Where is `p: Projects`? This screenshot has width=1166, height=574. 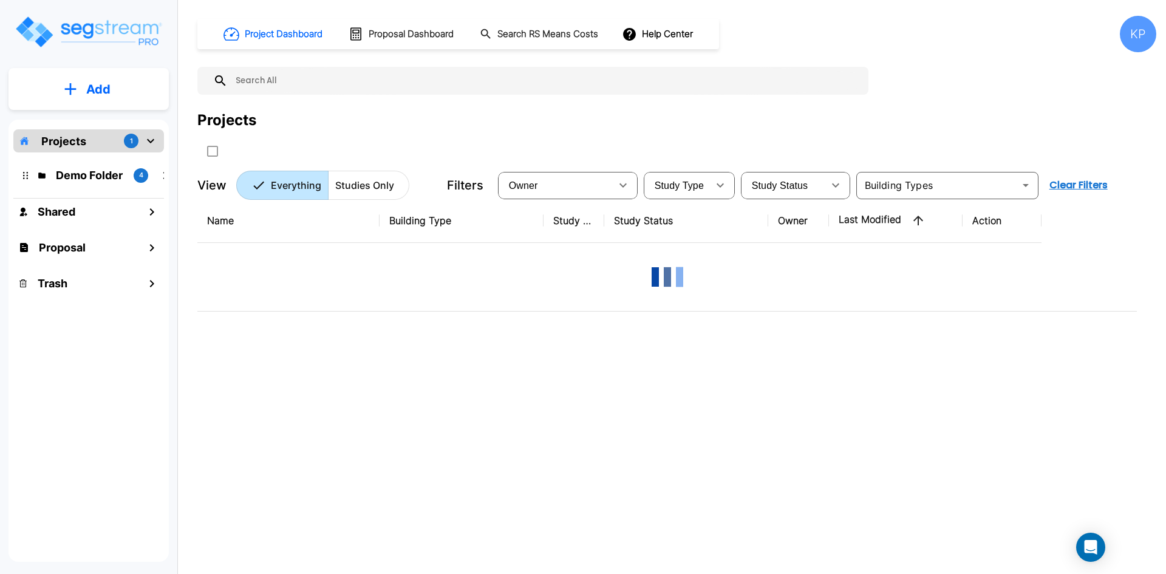 p: Projects is located at coordinates (64, 141).